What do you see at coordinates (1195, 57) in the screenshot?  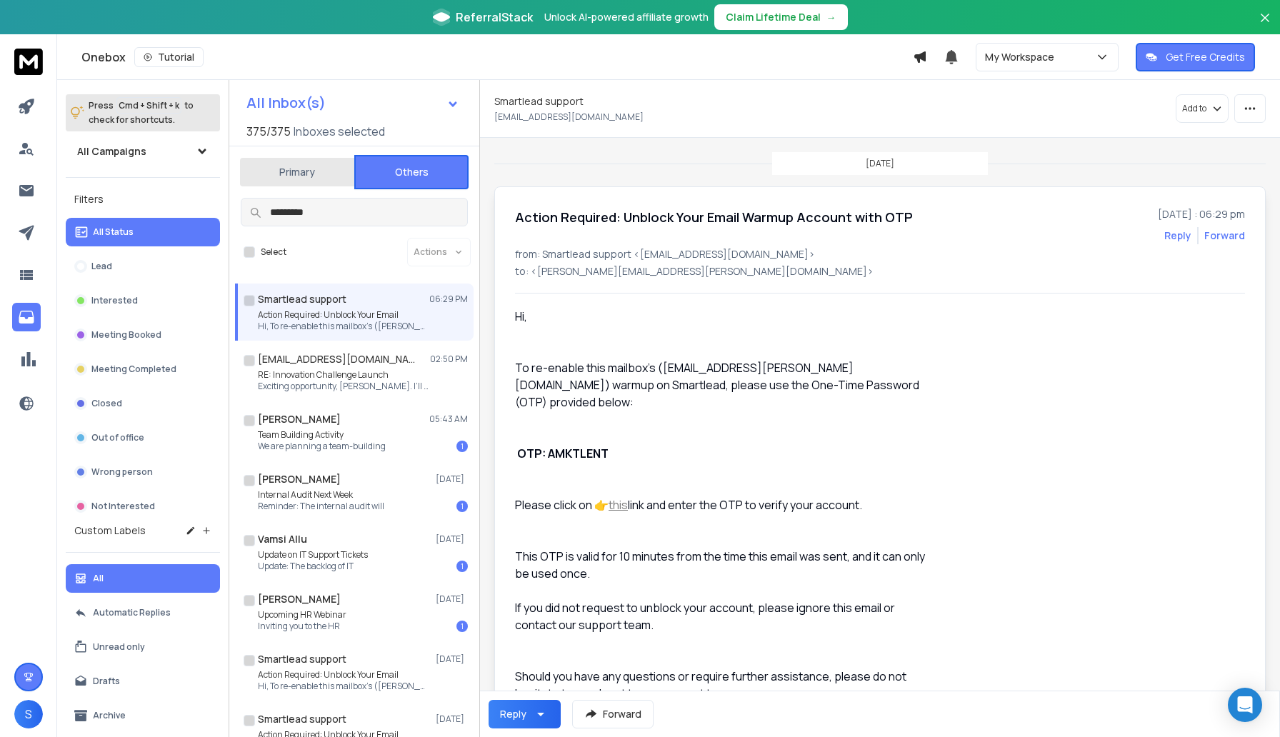 I see `button: Get Free Credits` at bounding box center [1195, 57].